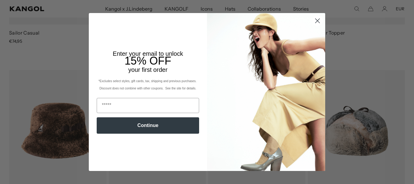 The width and height of the screenshot is (414, 184). I want to click on span: Enter your email to unlock, so click(148, 54).